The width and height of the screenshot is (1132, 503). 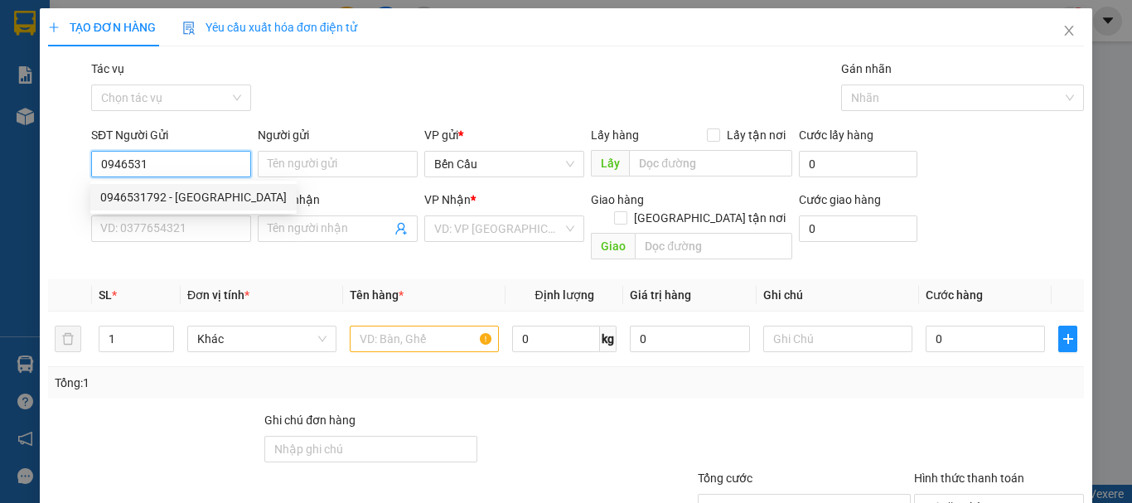 I want to click on button: delete, so click(x=68, y=339).